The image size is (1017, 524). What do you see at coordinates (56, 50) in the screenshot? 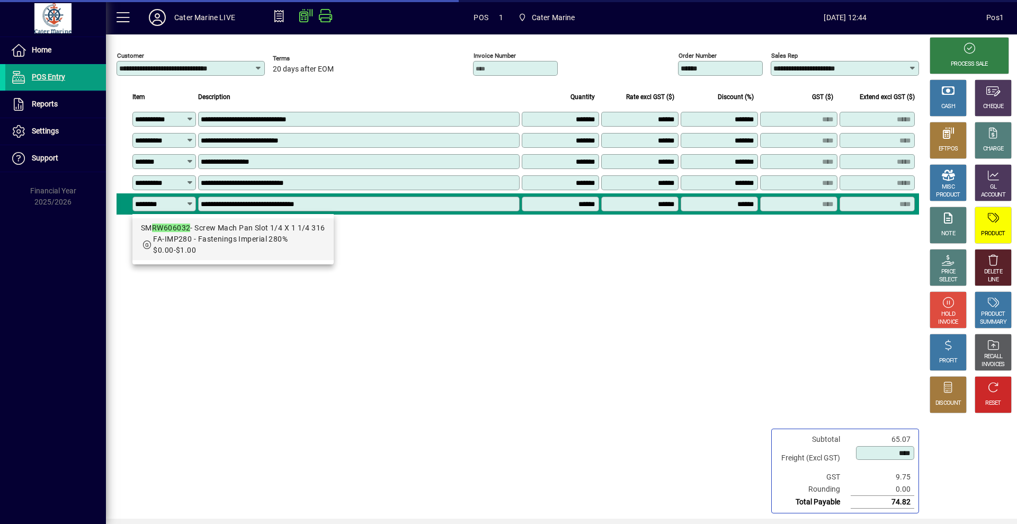
I see `a: Home` at bounding box center [56, 50].